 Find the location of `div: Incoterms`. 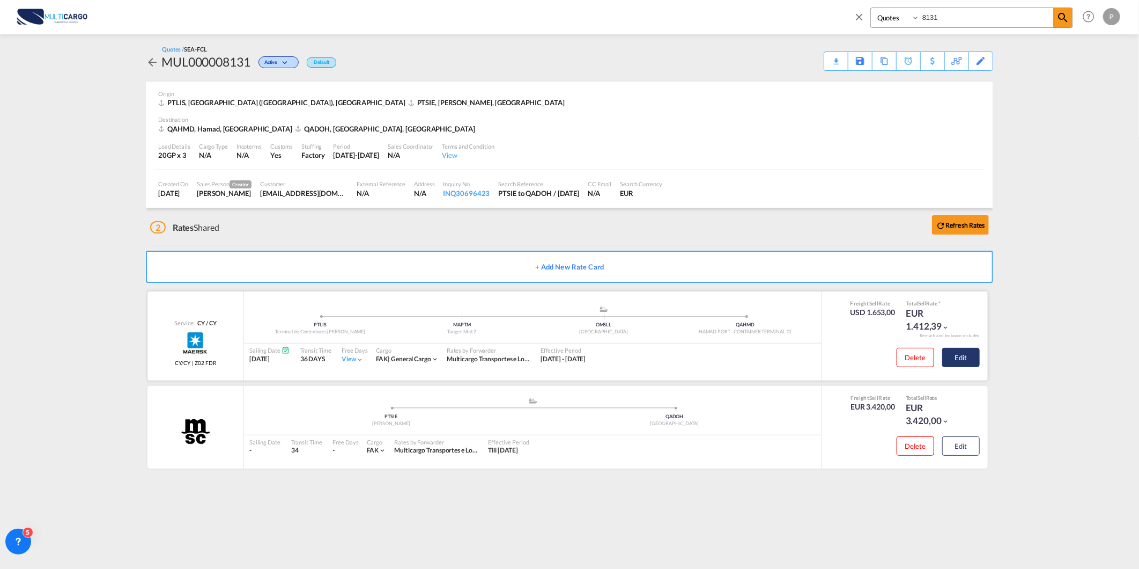

div: Incoterms is located at coordinates (249, 146).